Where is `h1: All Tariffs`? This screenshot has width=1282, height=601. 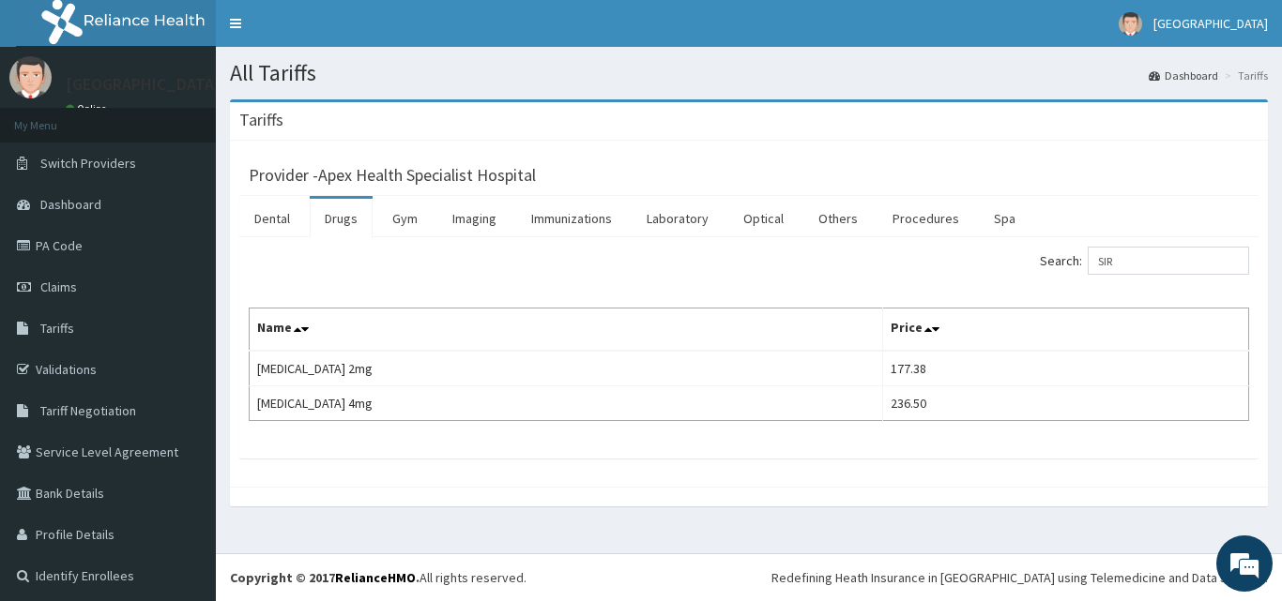 h1: All Tariffs is located at coordinates (749, 73).